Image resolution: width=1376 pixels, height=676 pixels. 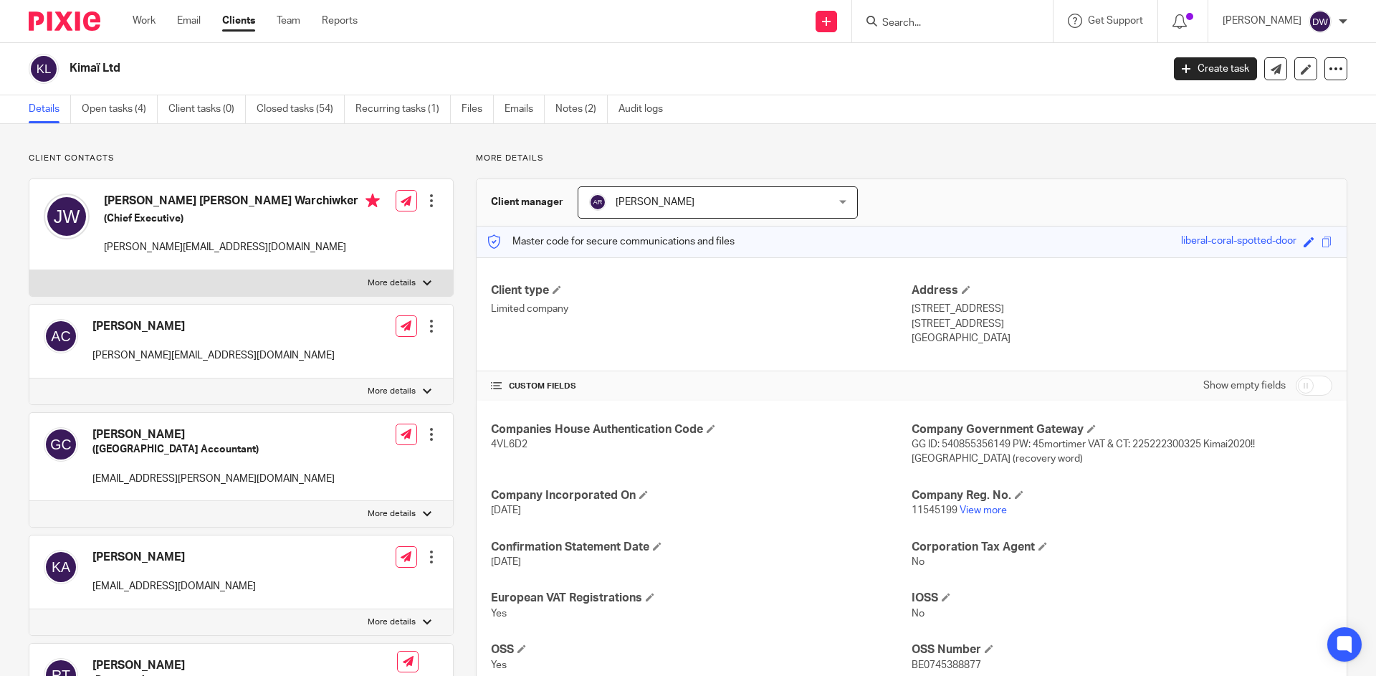 What do you see at coordinates (65, 21) in the screenshot?
I see `img: Pixie` at bounding box center [65, 21].